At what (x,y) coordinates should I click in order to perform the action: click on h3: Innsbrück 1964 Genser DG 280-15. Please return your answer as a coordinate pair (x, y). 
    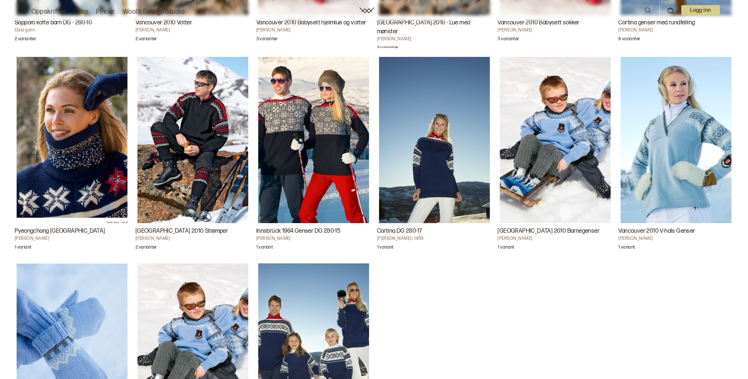
    Looking at the image, I should click on (314, 231).